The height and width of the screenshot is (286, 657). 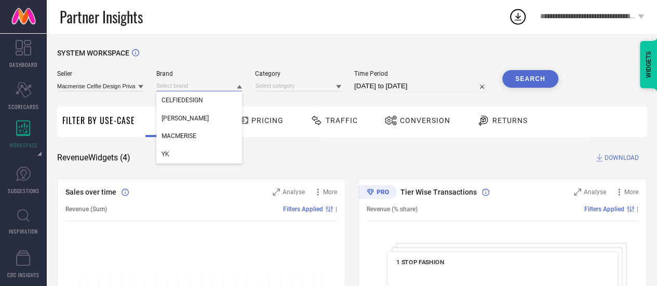 What do you see at coordinates (298, 86) in the screenshot?
I see `input: Select category` at bounding box center [298, 86].